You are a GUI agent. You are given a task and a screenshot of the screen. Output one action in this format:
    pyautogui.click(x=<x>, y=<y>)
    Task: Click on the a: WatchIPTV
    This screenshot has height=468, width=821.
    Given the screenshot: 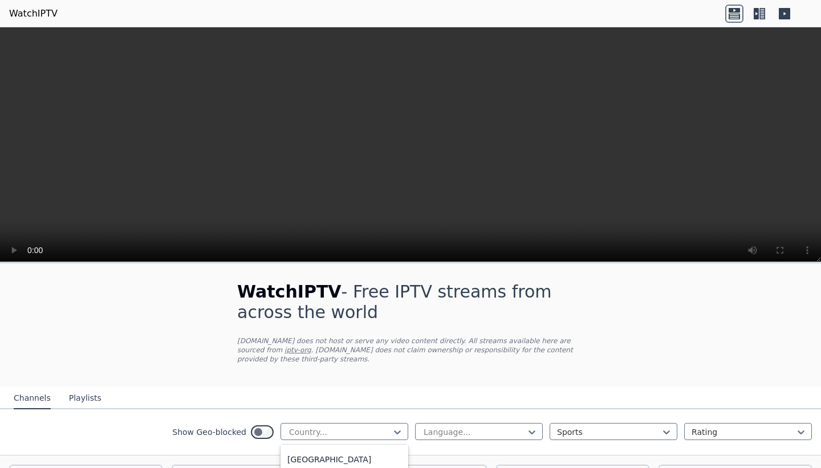 What is the action you would take?
    pyautogui.click(x=33, y=14)
    